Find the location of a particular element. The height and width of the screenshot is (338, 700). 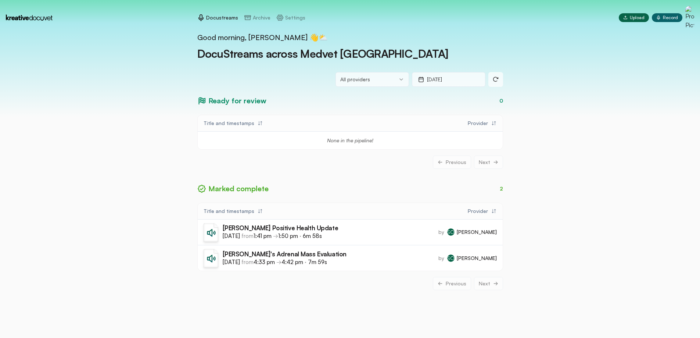

h1: DocuStreams across is located at coordinates (350, 51).